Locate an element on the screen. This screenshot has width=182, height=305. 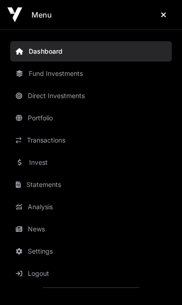
a: Dashboard is located at coordinates (91, 51).